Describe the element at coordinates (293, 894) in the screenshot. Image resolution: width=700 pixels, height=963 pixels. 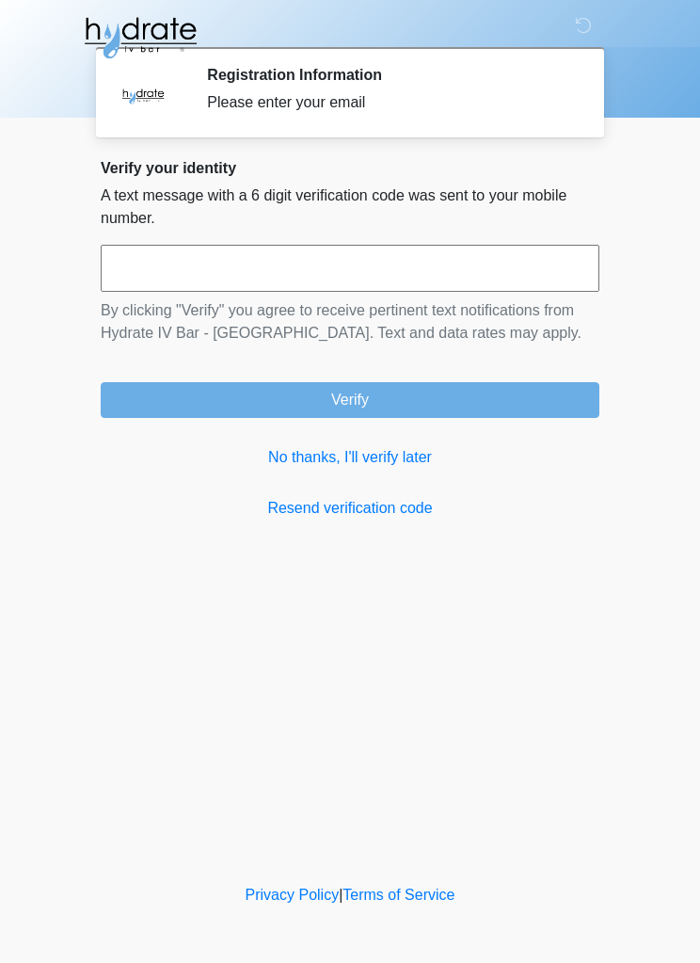
I see `a: Privacy Policy` at that location.